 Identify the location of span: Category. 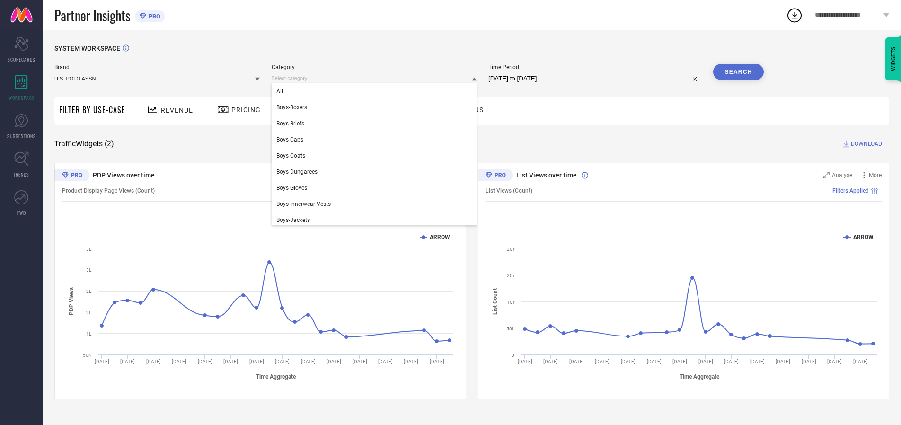
(374, 67).